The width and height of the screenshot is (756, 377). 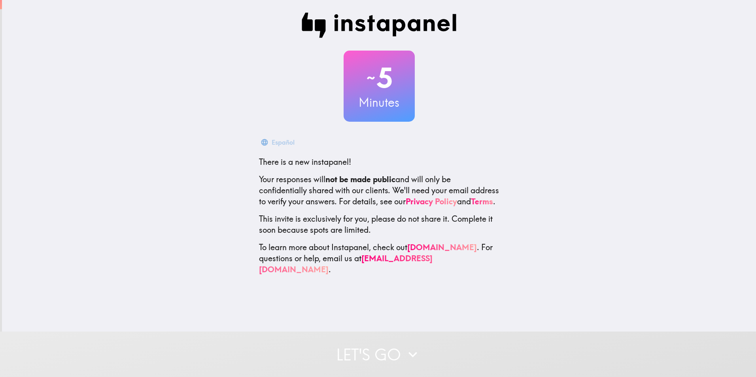 What do you see at coordinates (379, 191) in the screenshot?
I see `p: Your responses will and will only be confidentially shared with our clients. We'll need your emai...` at bounding box center [379, 191].